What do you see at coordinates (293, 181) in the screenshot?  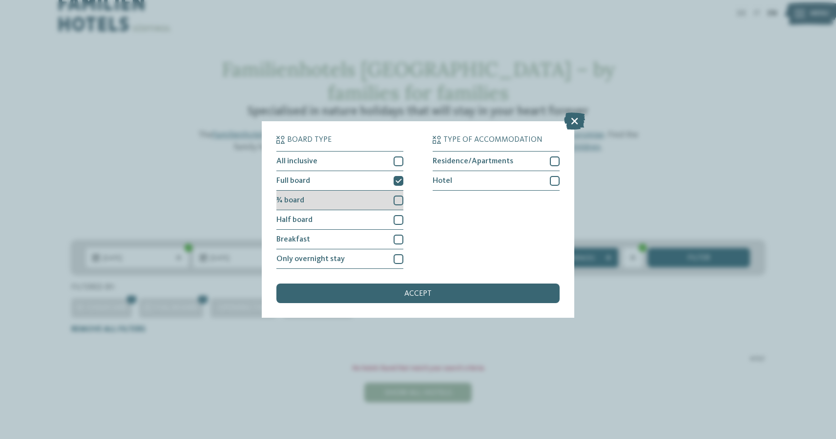 I see `span: Full board` at bounding box center [293, 181].